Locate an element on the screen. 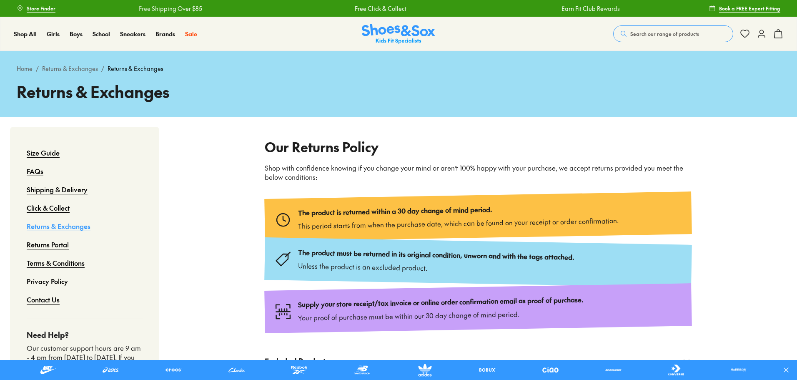 Image resolution: width=797 pixels, height=380 pixels. span: Sneakers is located at coordinates (133, 34).